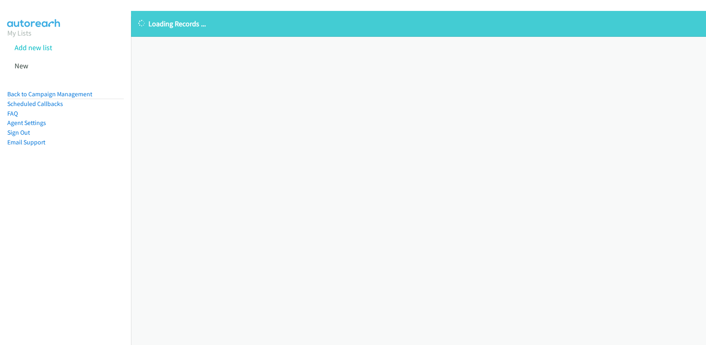 The height and width of the screenshot is (345, 706). I want to click on a: Agent Settings, so click(27, 122).